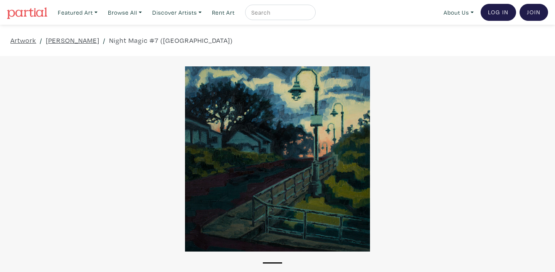 Image resolution: width=555 pixels, height=272 pixels. I want to click on button: 1 of 1, so click(273, 263).